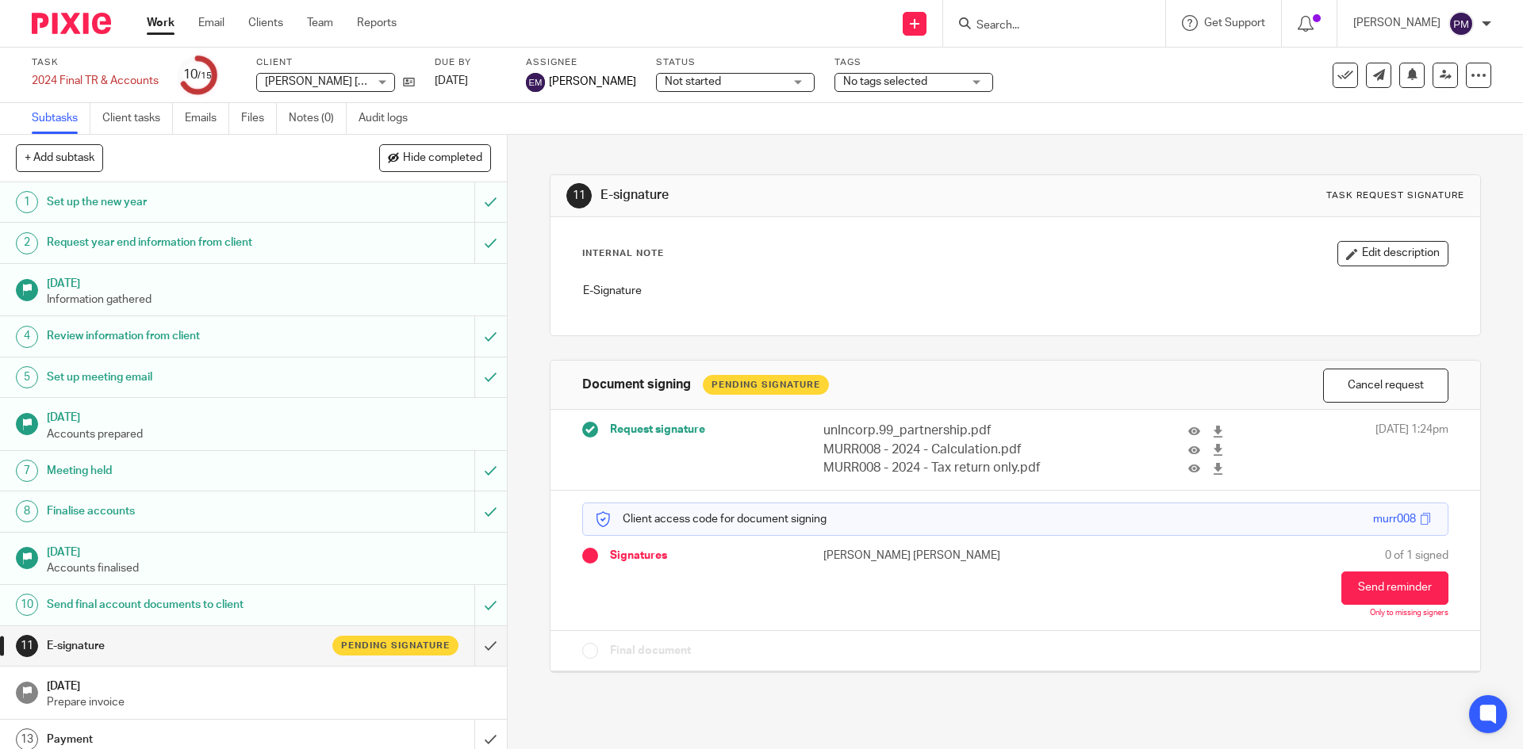 This screenshot has width=1523, height=749. I want to click on p: Only to missing signers, so click(1409, 614).